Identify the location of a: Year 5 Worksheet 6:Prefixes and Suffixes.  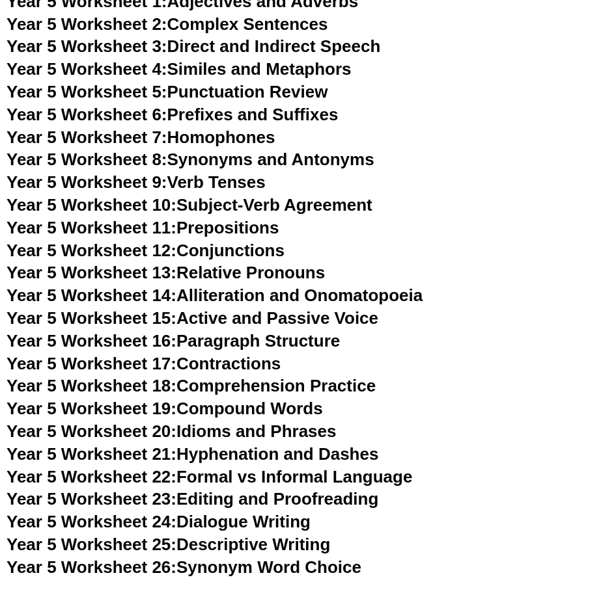
(172, 115).